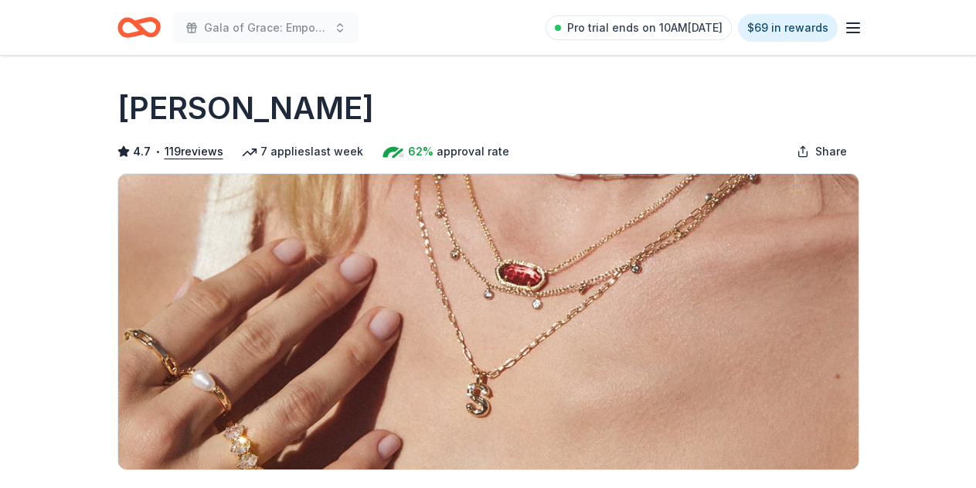  Describe the element at coordinates (302, 151) in the screenshot. I see `div: 7 applies last week` at that location.